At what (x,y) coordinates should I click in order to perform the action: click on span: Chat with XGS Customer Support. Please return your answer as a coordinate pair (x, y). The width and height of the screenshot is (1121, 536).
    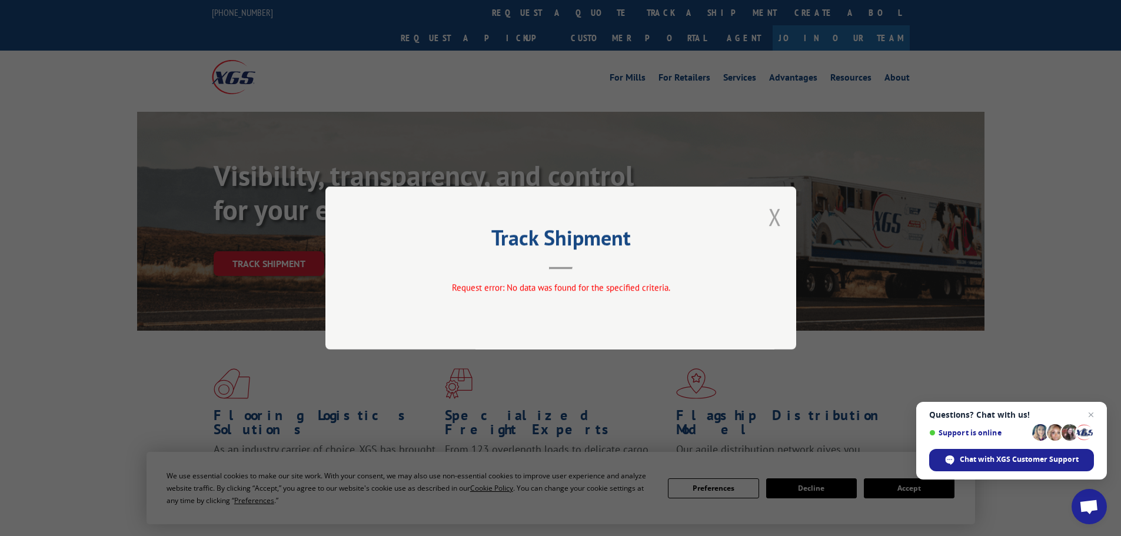
    Looking at the image, I should click on (1019, 459).